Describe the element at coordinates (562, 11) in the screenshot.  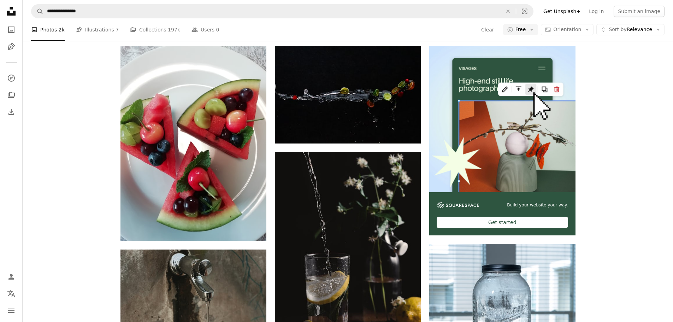
I see `a: Get Unsplash+` at that location.